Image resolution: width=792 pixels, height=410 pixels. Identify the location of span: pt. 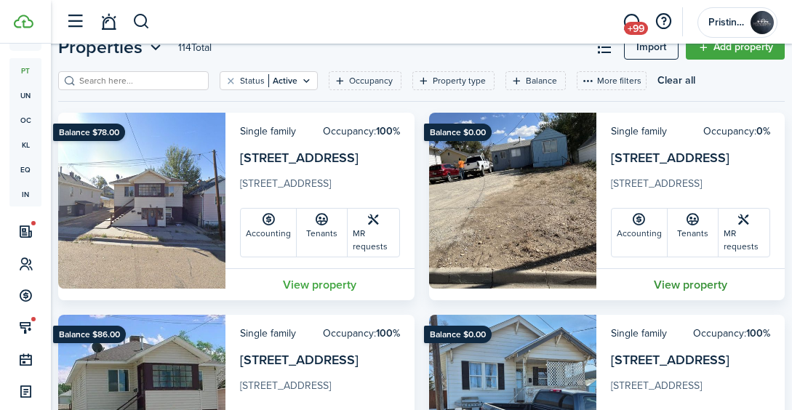
(25, 71).